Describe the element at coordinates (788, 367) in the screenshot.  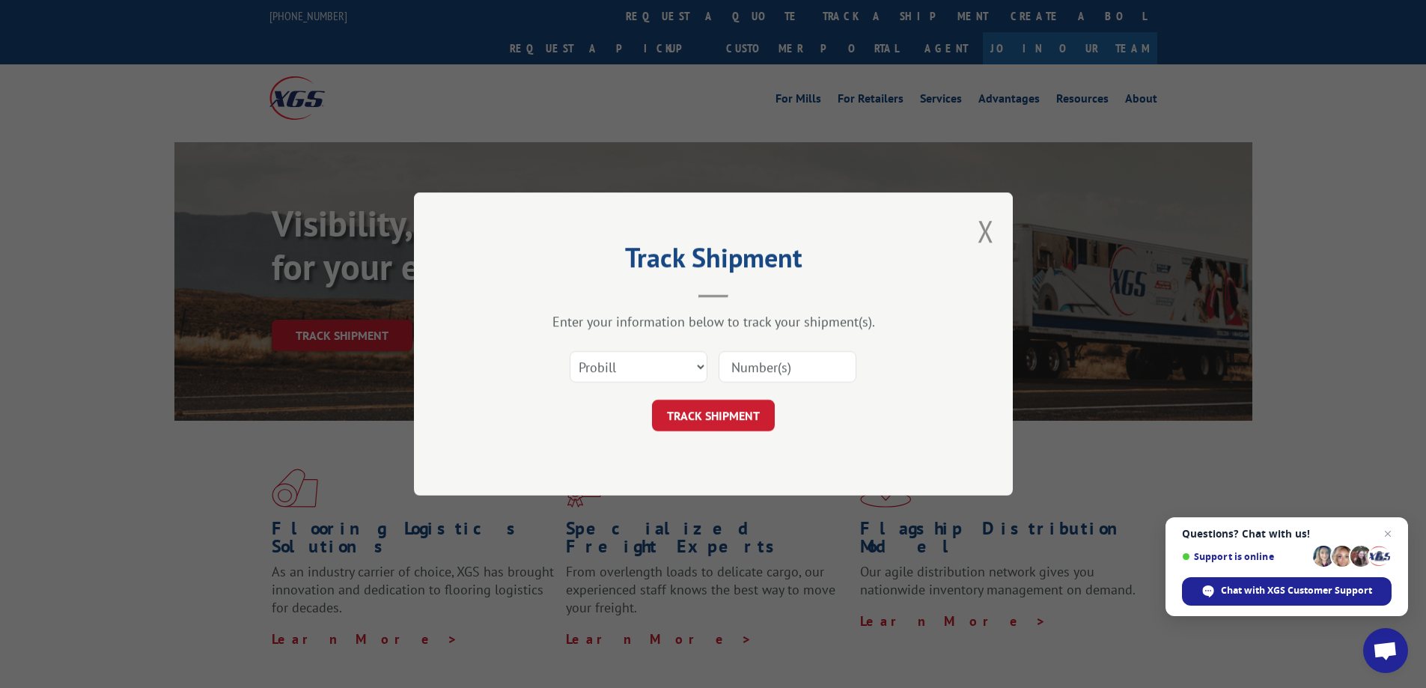
I see `input: Number(s)` at that location.